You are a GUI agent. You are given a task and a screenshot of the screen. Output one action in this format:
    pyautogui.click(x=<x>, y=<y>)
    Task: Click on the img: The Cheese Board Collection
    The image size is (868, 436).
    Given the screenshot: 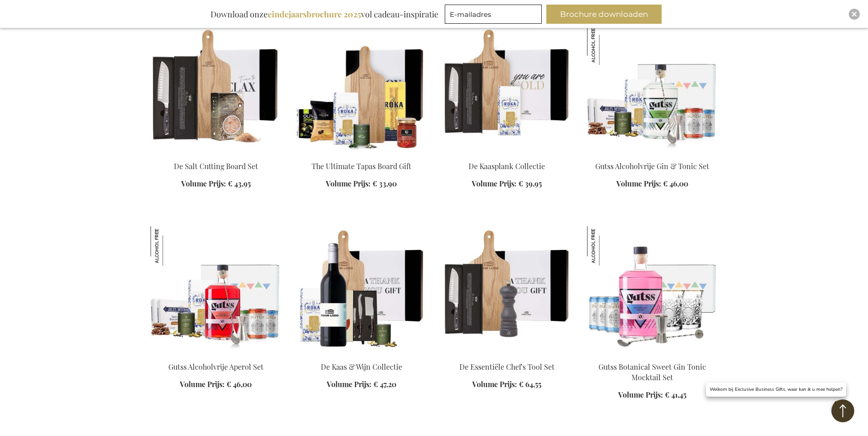 What is the action you would take?
    pyautogui.click(x=507, y=90)
    